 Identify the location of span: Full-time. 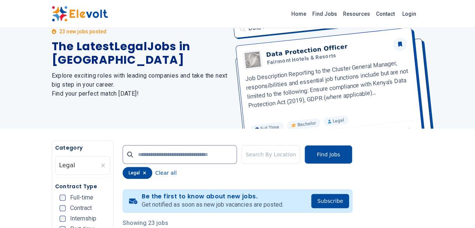
(82, 198).